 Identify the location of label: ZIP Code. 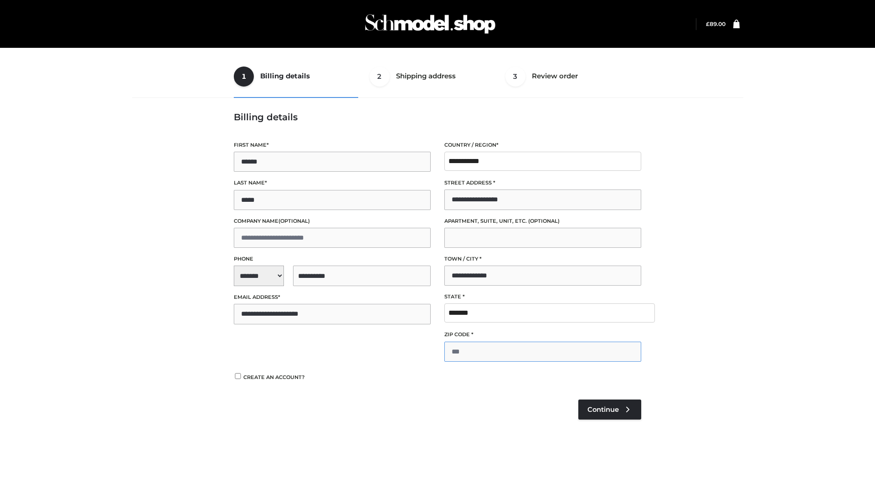
(543, 335).